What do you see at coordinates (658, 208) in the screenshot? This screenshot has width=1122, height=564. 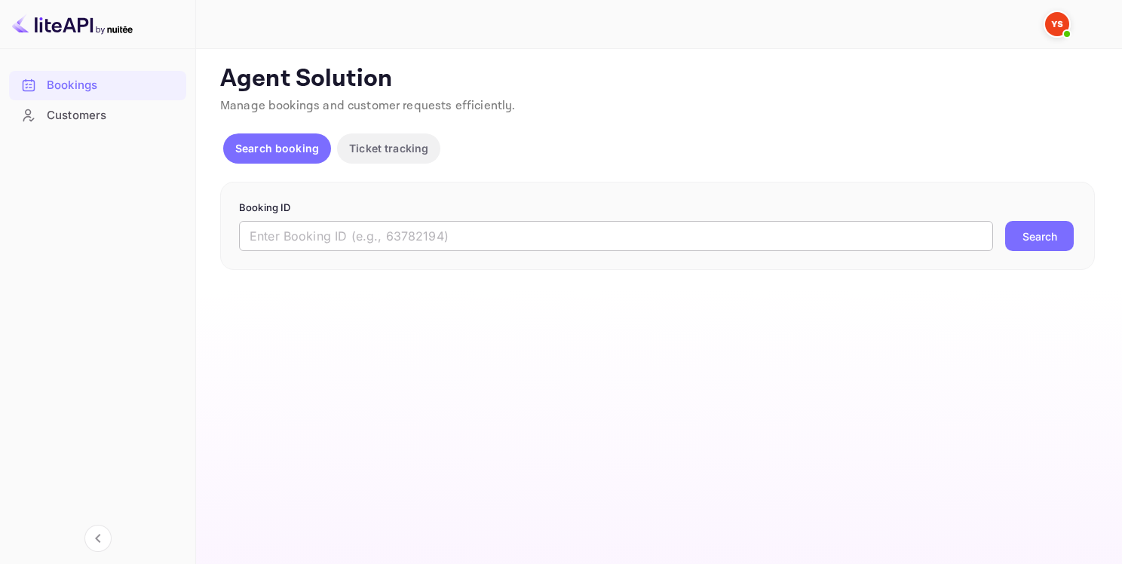 I see `p: Booking ID` at bounding box center [658, 208].